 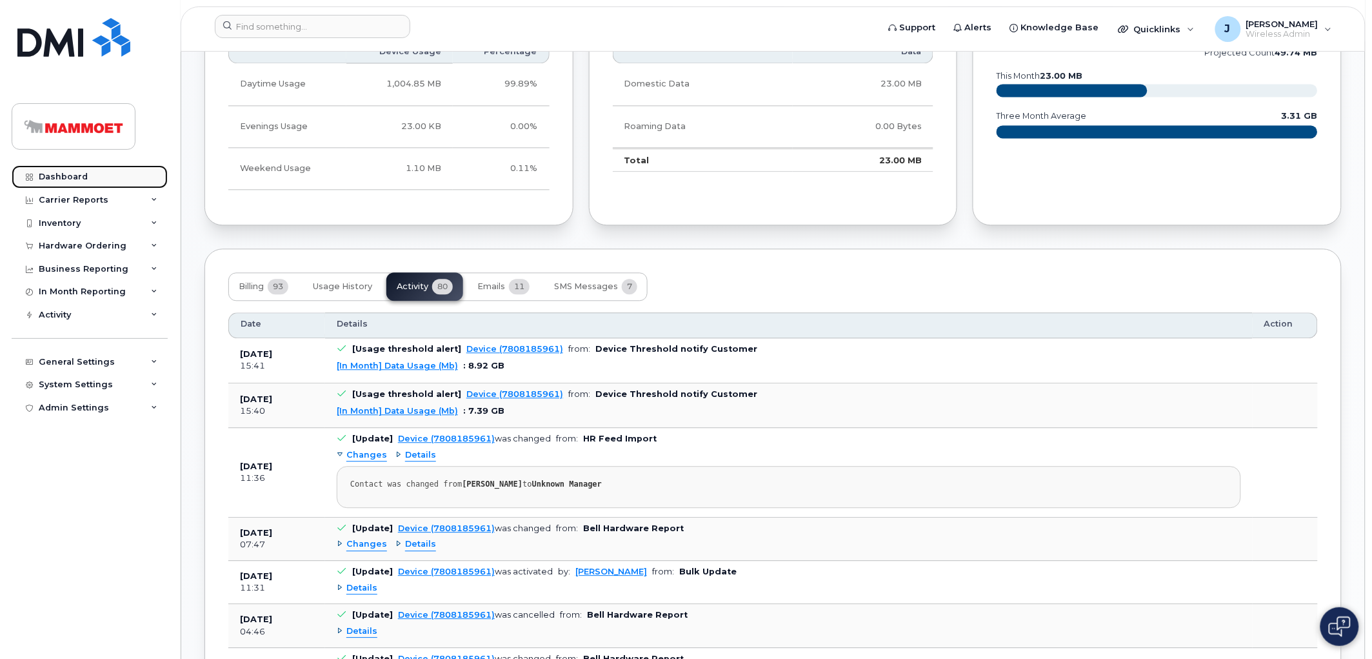 I want to click on span: : 7.39 GB, so click(x=484, y=410).